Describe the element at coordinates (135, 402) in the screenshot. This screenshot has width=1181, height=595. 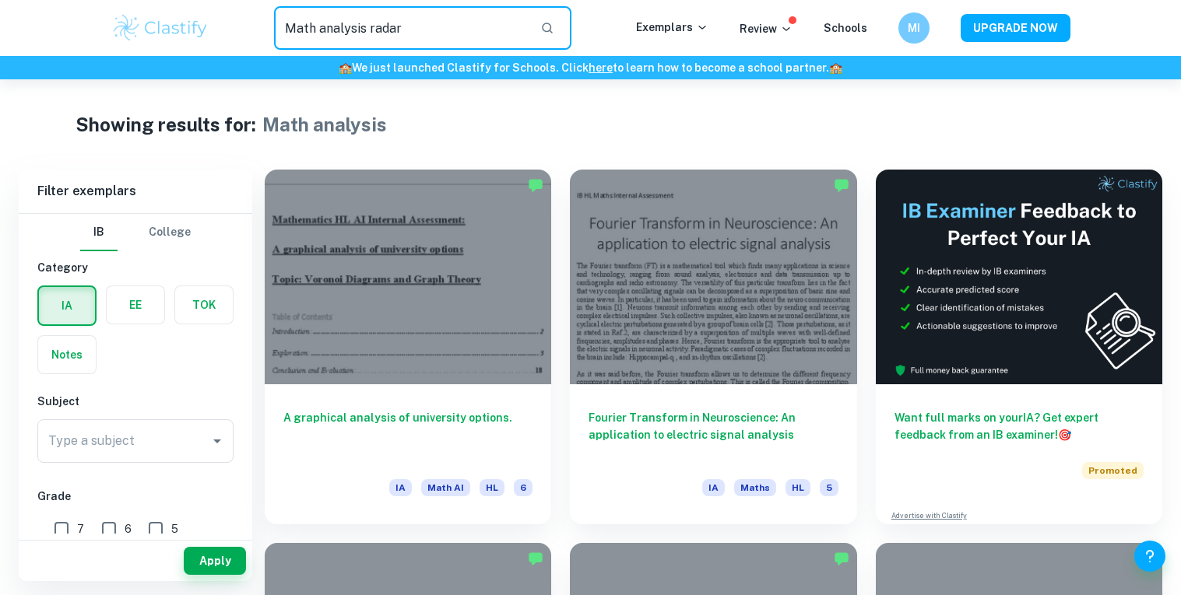
I see `h6: Subject` at that location.